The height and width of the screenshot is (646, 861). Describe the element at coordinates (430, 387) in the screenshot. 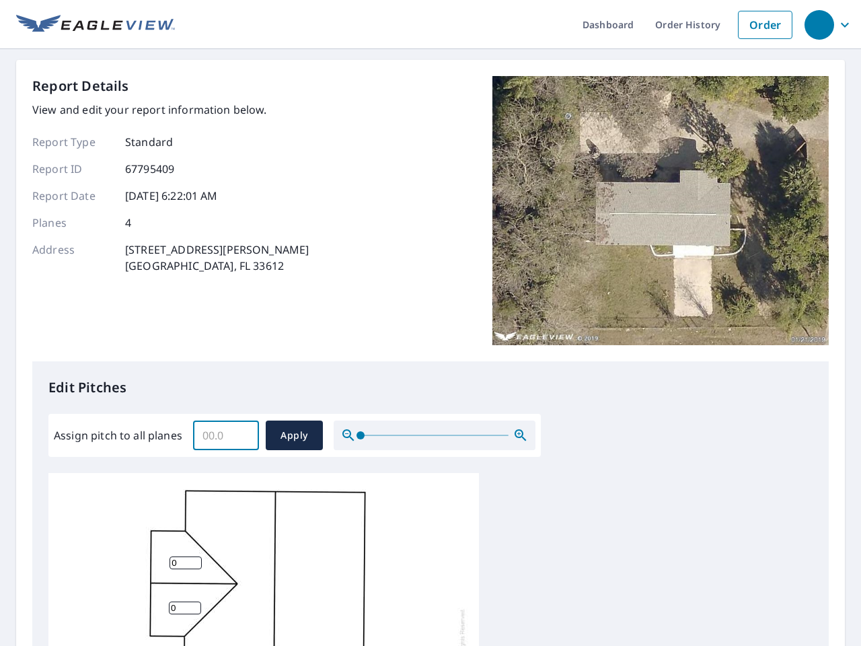

I see `p: Edit Pitches` at that location.